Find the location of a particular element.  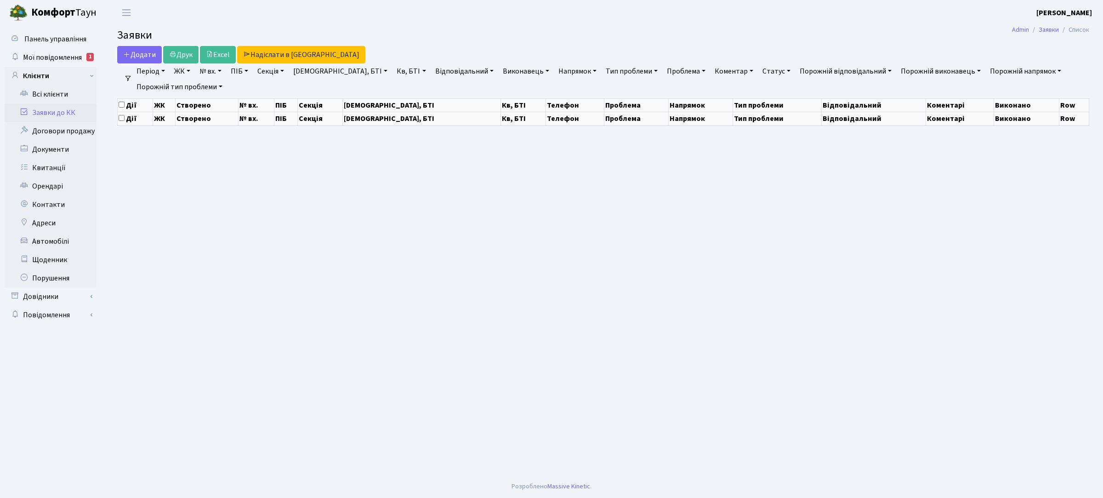

a: Всі клієнти is located at coordinates (51, 94).